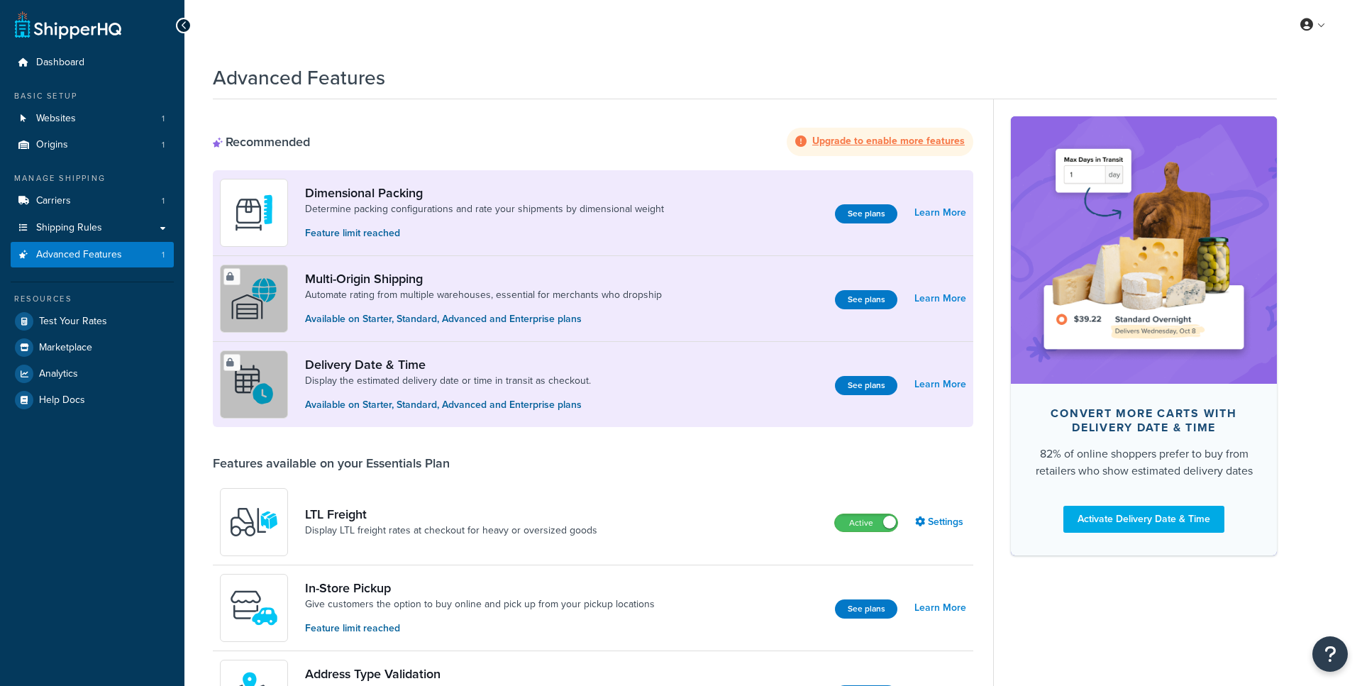  I want to click on img: DTVBYsAAAAAASUVORK5CYII=, so click(254, 213).